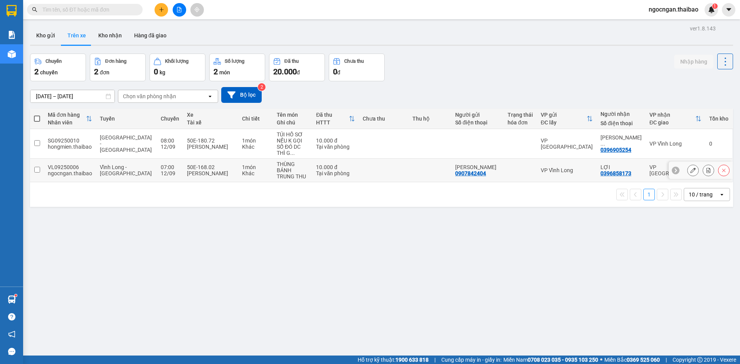 This screenshot has height=364, width=740. I want to click on div: THÙNG, so click(293, 164).